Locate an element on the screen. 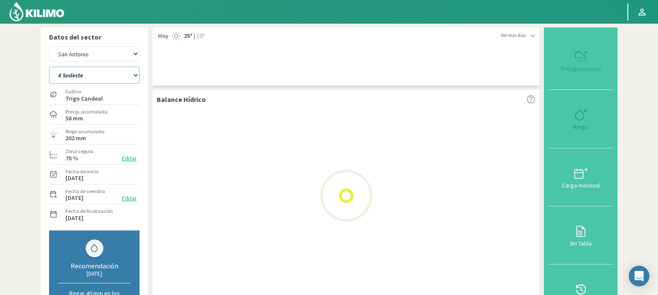 The width and height of the screenshot is (658, 295). button: BH Tabla is located at coordinates (580, 236).